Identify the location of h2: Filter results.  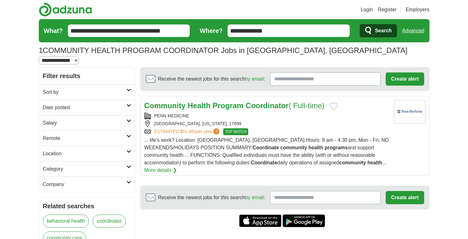
(87, 76).